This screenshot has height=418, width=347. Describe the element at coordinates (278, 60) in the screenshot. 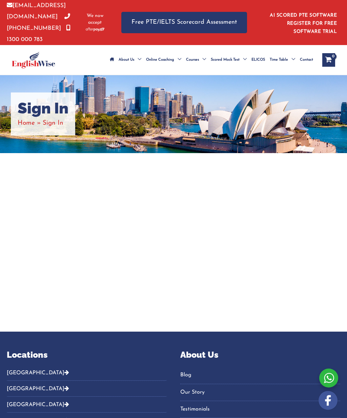

I see `span: Time Table` at that location.